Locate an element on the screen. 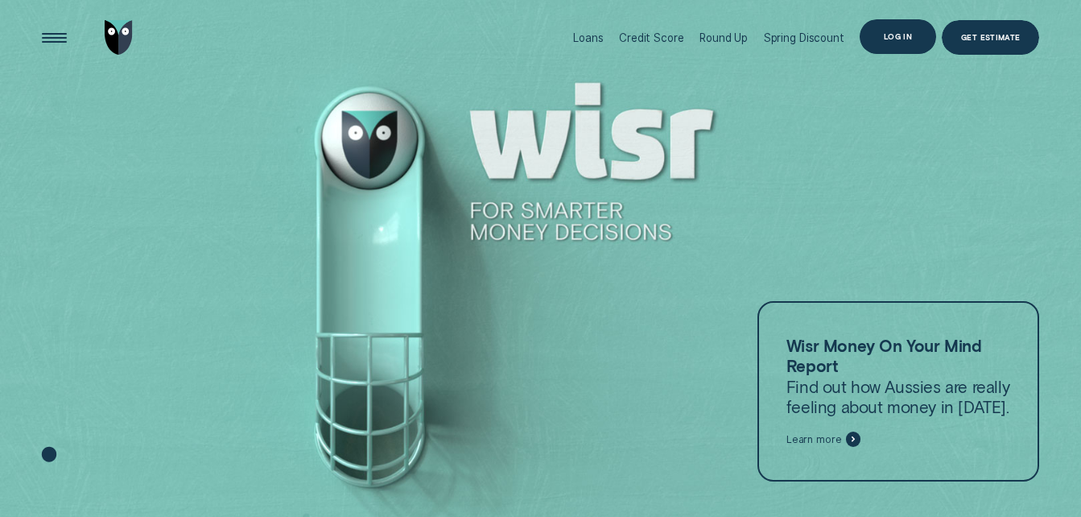 The height and width of the screenshot is (517, 1081). div: Loans is located at coordinates (587, 38).